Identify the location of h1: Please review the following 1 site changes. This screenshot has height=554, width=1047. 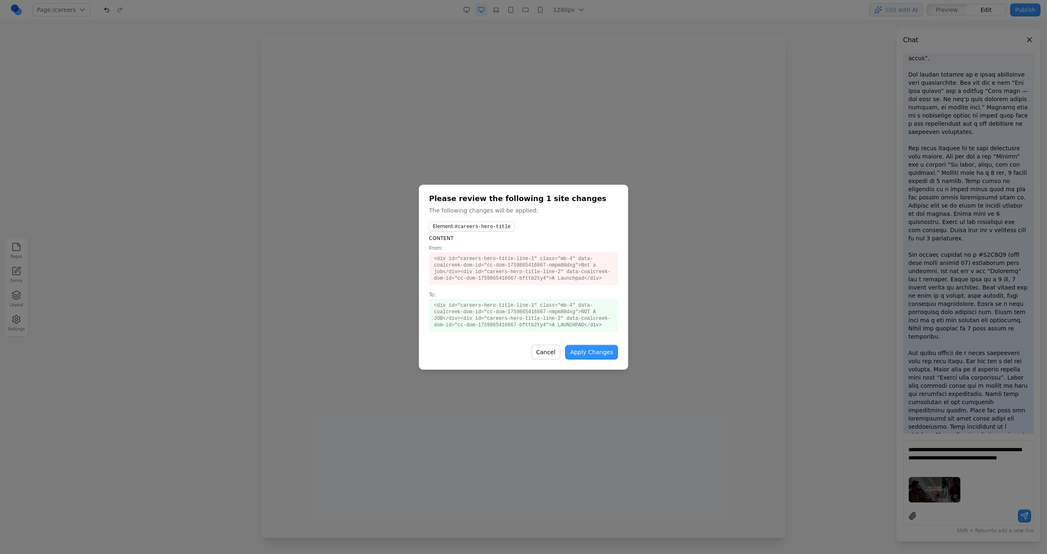
(524, 198).